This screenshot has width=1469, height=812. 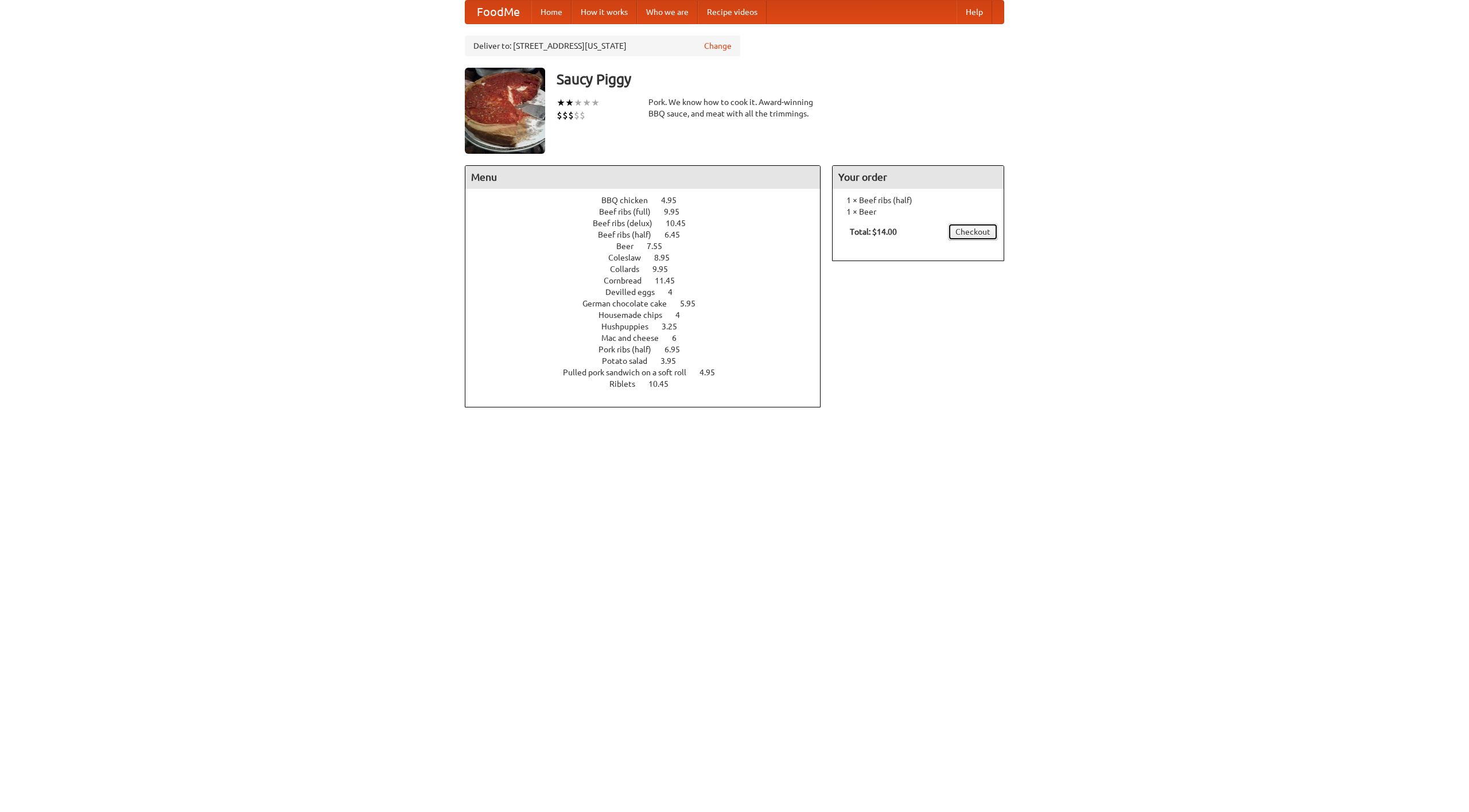 I want to click on a: BBQ chicken 4.95, so click(x=650, y=200).